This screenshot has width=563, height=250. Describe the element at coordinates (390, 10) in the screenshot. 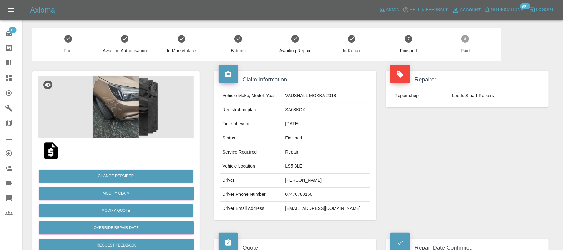

I see `a: Admin` at that location.